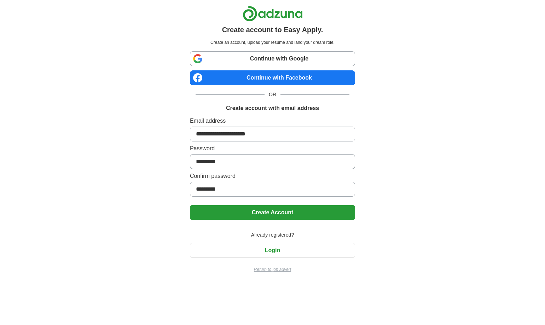  Describe the element at coordinates (272, 78) in the screenshot. I see `a: Continue with Facebook` at that location.